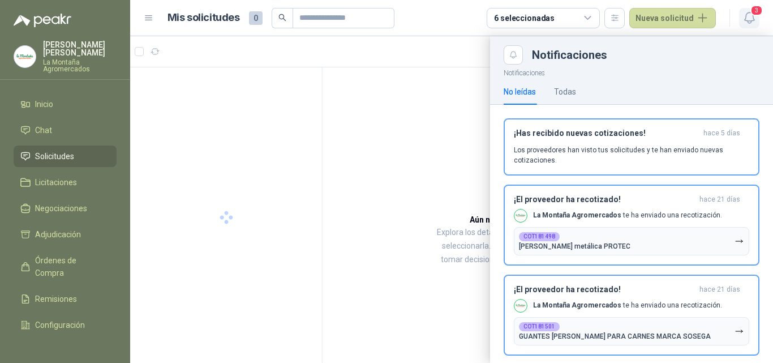  I want to click on h1: Mis solicitudes, so click(204, 18).